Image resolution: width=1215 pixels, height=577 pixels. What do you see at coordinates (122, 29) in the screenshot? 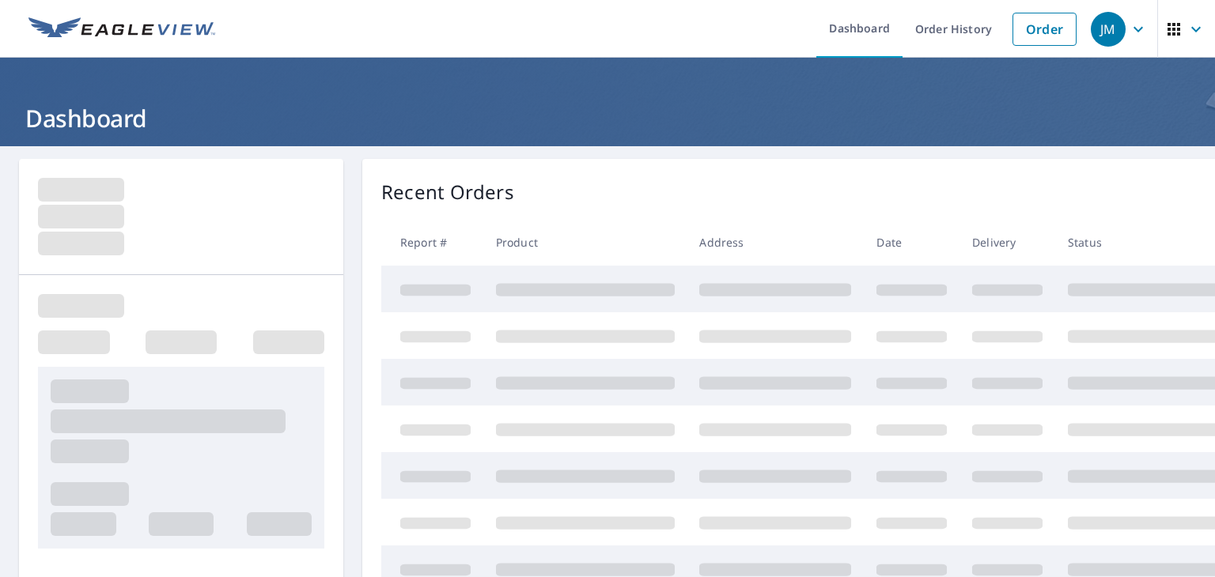
I see `img: EV Logo` at bounding box center [122, 29].